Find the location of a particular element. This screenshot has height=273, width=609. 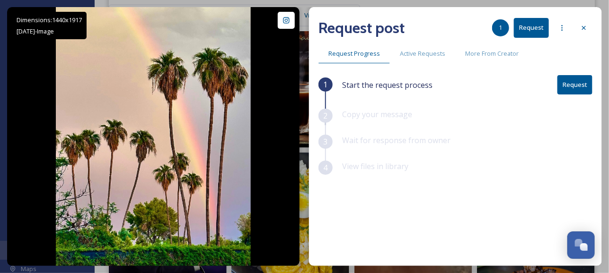

span: Start the request process is located at coordinates (387, 85).